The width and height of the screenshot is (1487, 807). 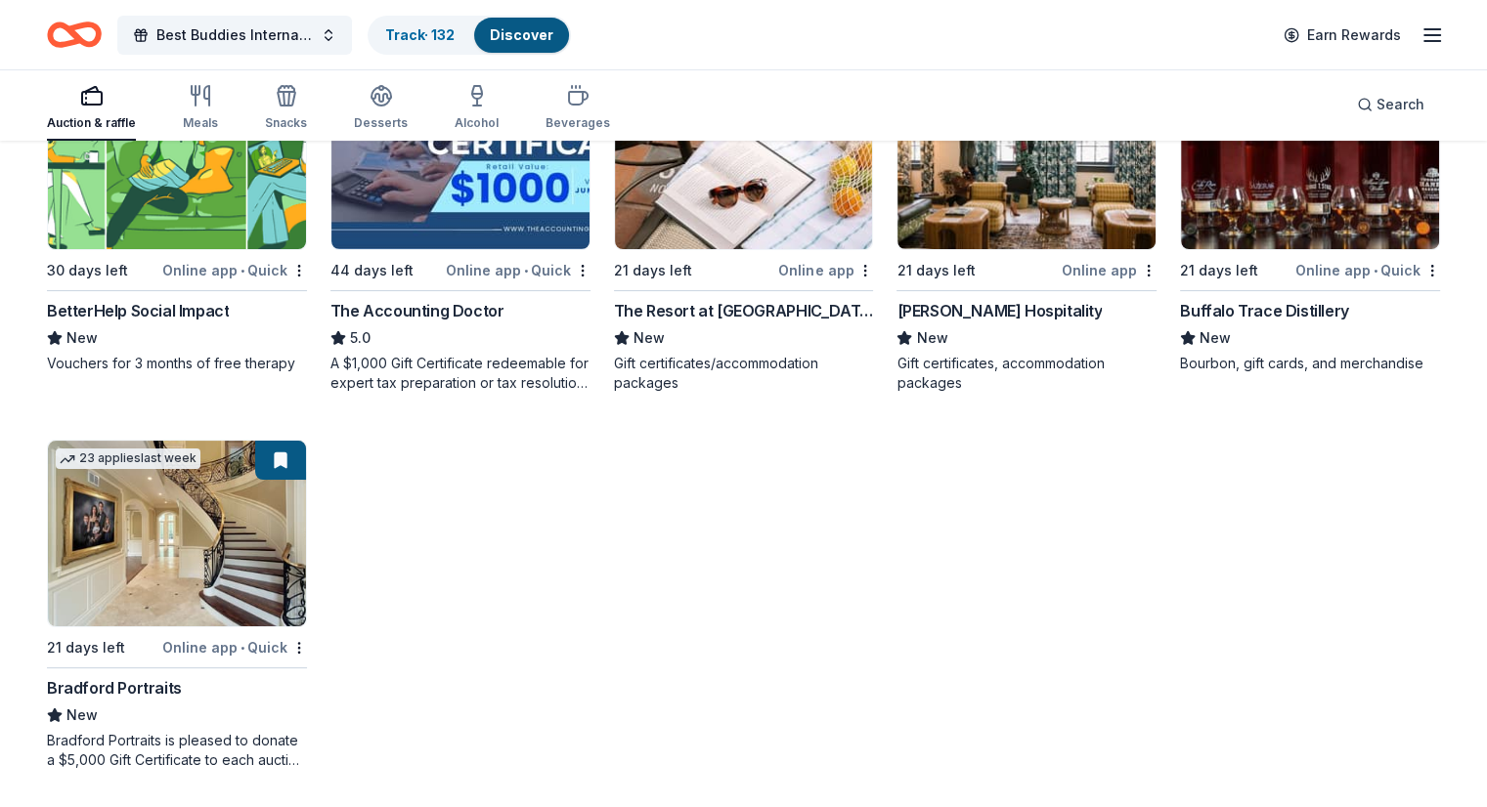 What do you see at coordinates (371, 271) in the screenshot?
I see `div: 44 days left` at bounding box center [371, 271].